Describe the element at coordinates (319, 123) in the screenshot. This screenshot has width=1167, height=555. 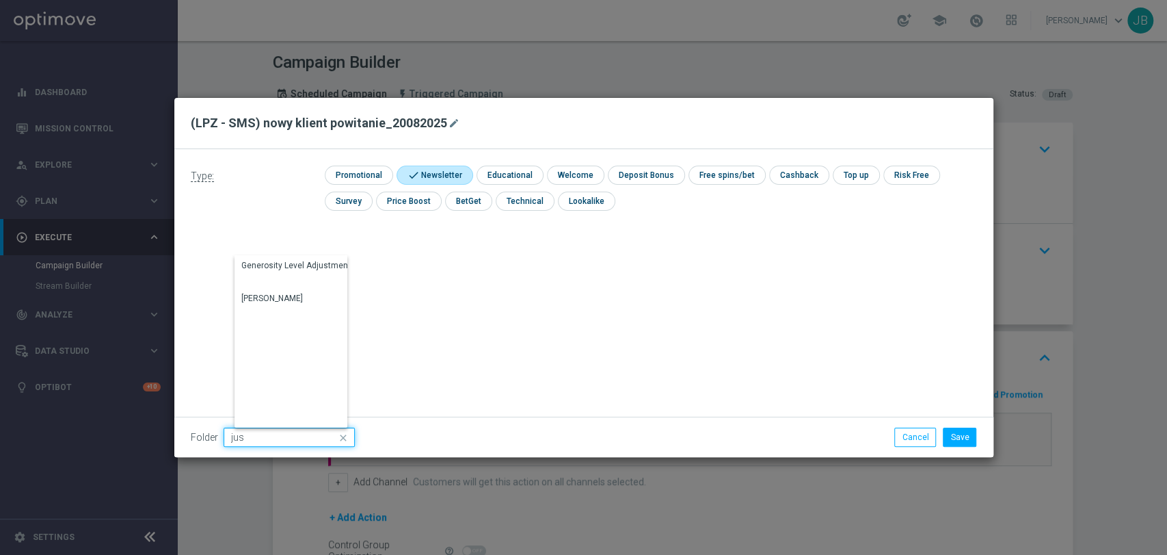
I see `h2: (LPZ - SMS) nowy klient powitanie_20082025` at that location.